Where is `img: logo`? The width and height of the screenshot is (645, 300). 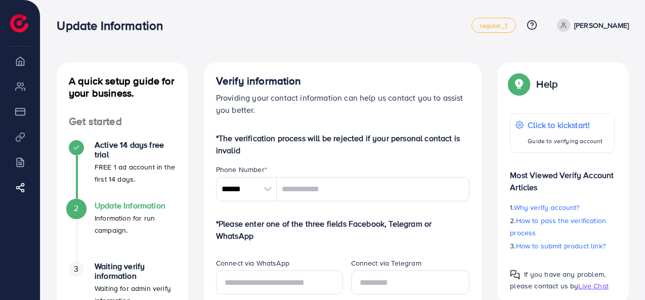 img: logo is located at coordinates (19, 23).